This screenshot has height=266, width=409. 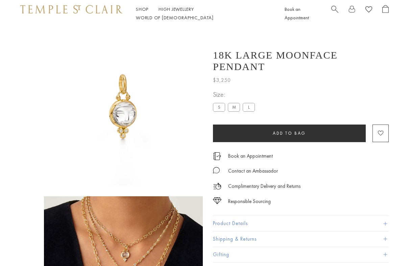 I want to click on div: Responsible Sourcing, so click(x=250, y=201).